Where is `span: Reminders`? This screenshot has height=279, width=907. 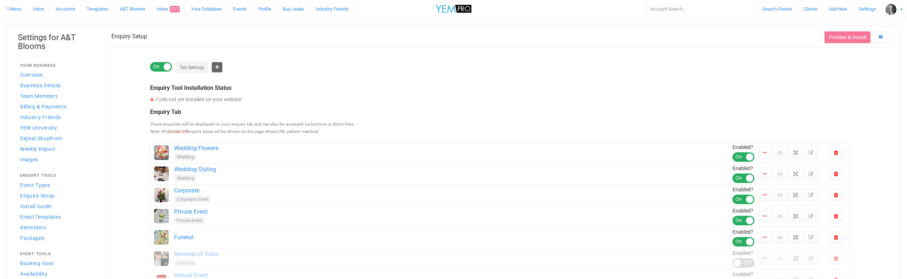 span: Reminders is located at coordinates (33, 227).